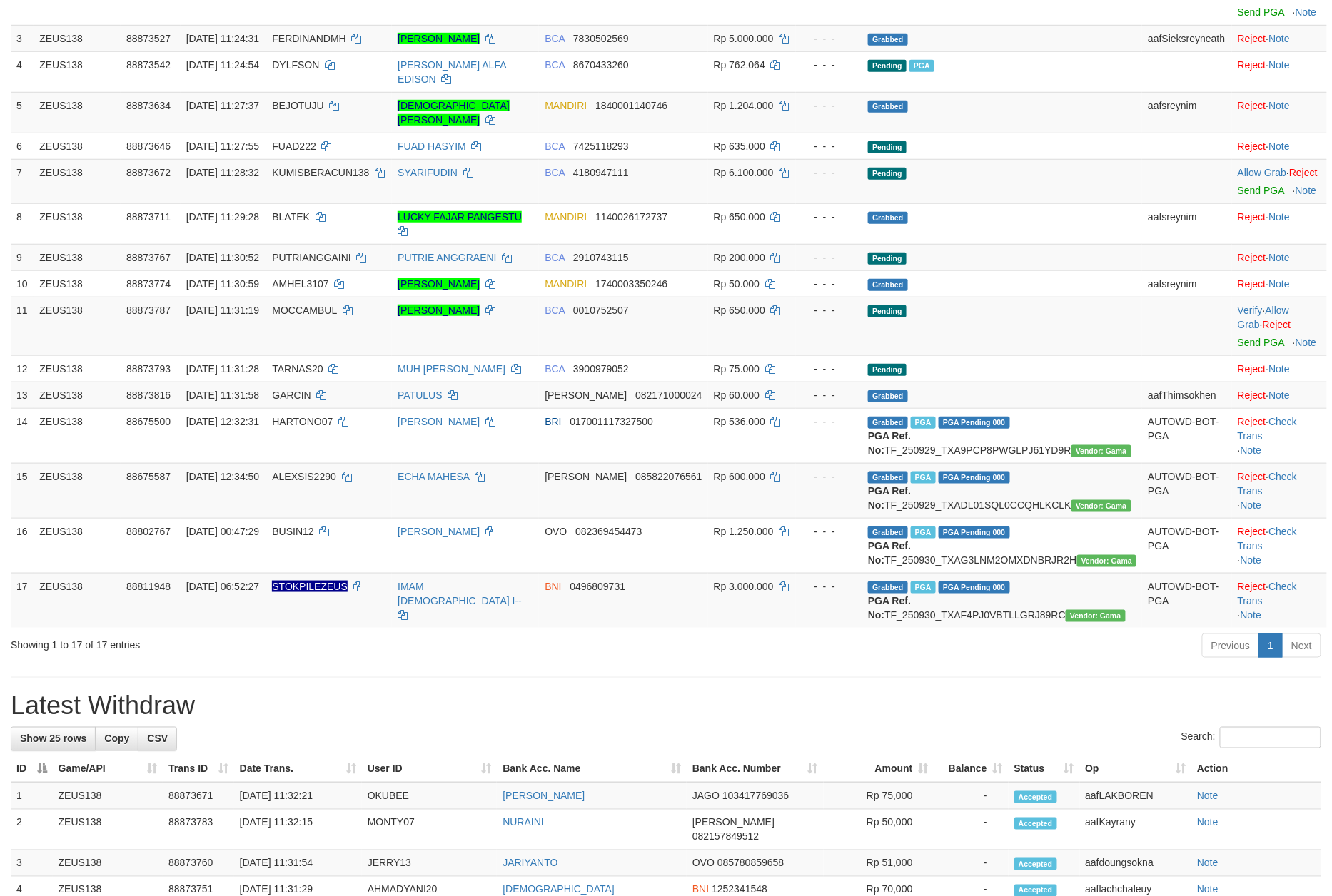 The width and height of the screenshot is (1332, 896). Describe the element at coordinates (601, 369) in the screenshot. I see `span: Copy 3900979052 to clipboard` at that location.